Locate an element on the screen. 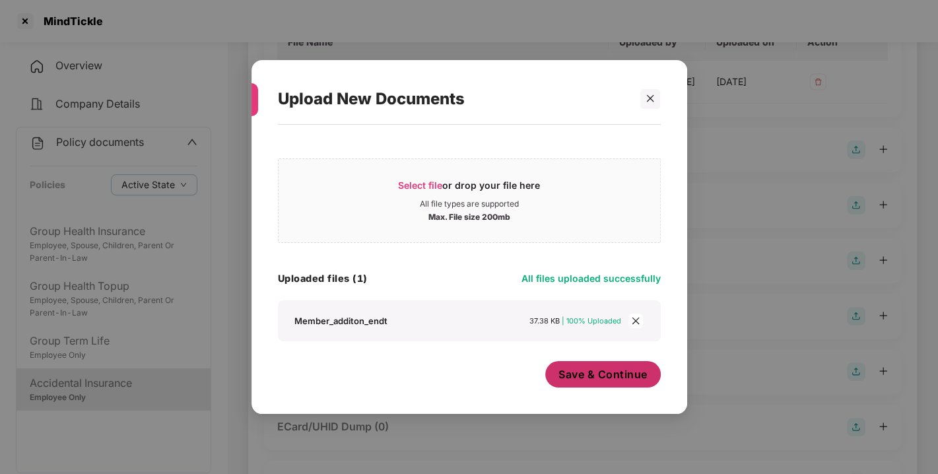 The height and width of the screenshot is (474, 938). span: Select file is located at coordinates (420, 185).